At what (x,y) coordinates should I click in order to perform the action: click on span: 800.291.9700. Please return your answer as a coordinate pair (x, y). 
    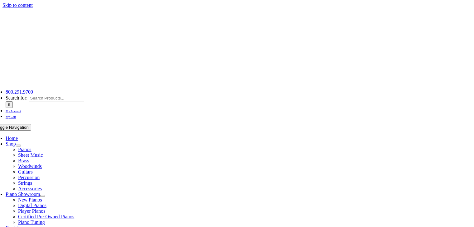
    Looking at the image, I should click on (19, 92).